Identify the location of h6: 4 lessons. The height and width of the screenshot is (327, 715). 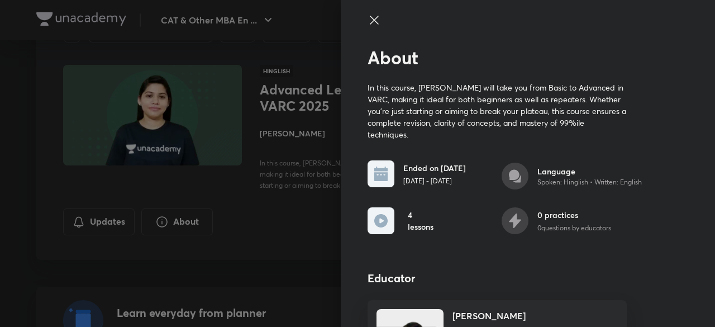
(421, 221).